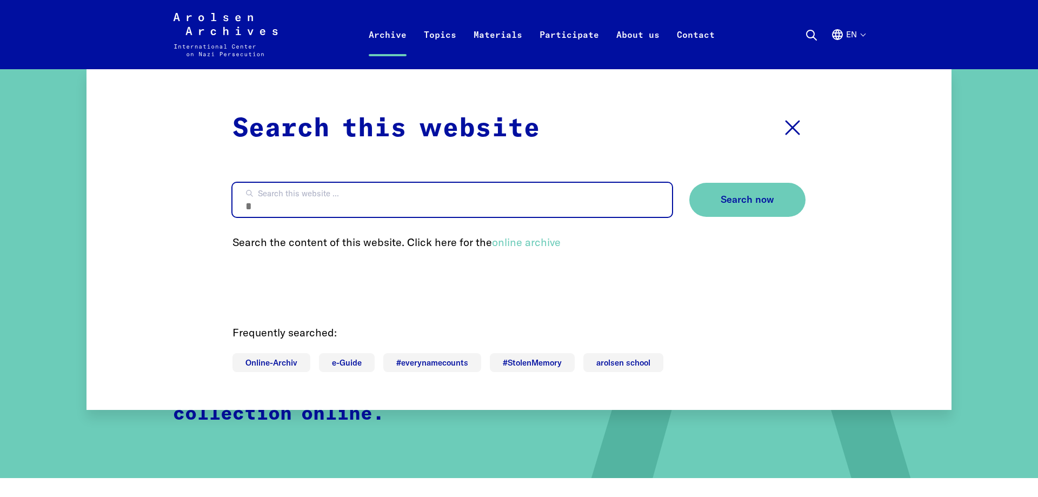  Describe the element at coordinates (747, 199) in the screenshot. I see `button: Search now` at that location.